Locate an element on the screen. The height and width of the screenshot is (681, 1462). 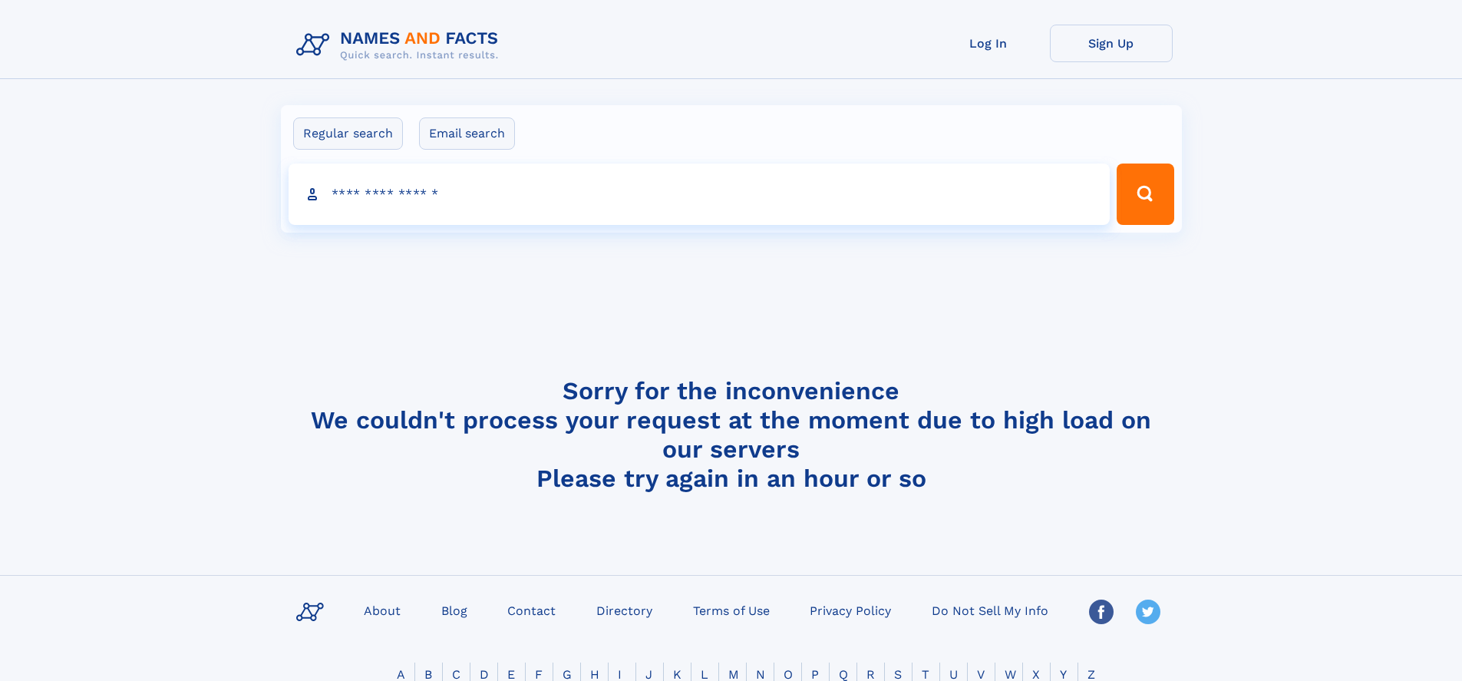
a: Directory is located at coordinates (624, 609).